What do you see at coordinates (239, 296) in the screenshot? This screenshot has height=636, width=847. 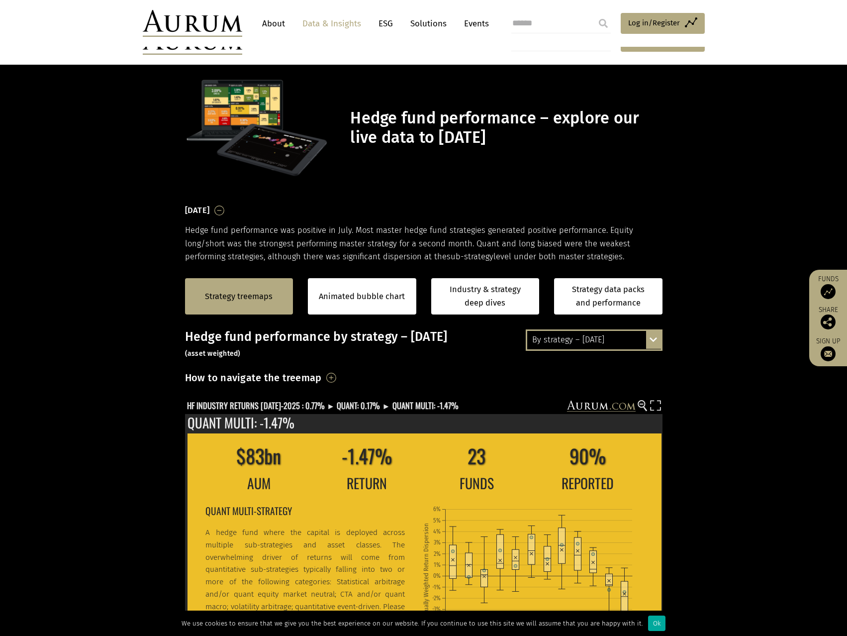 I see `a: Strategy treemaps` at bounding box center [239, 296].